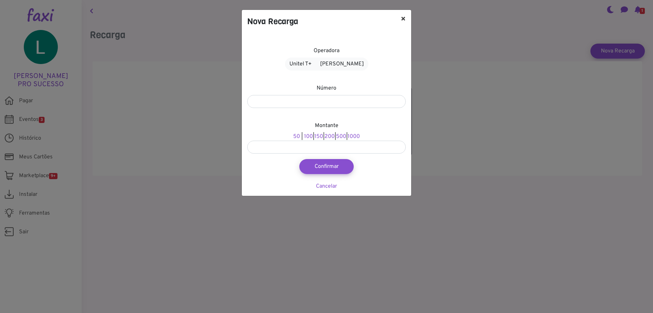  I want to click on label: Montante, so click(327, 126).